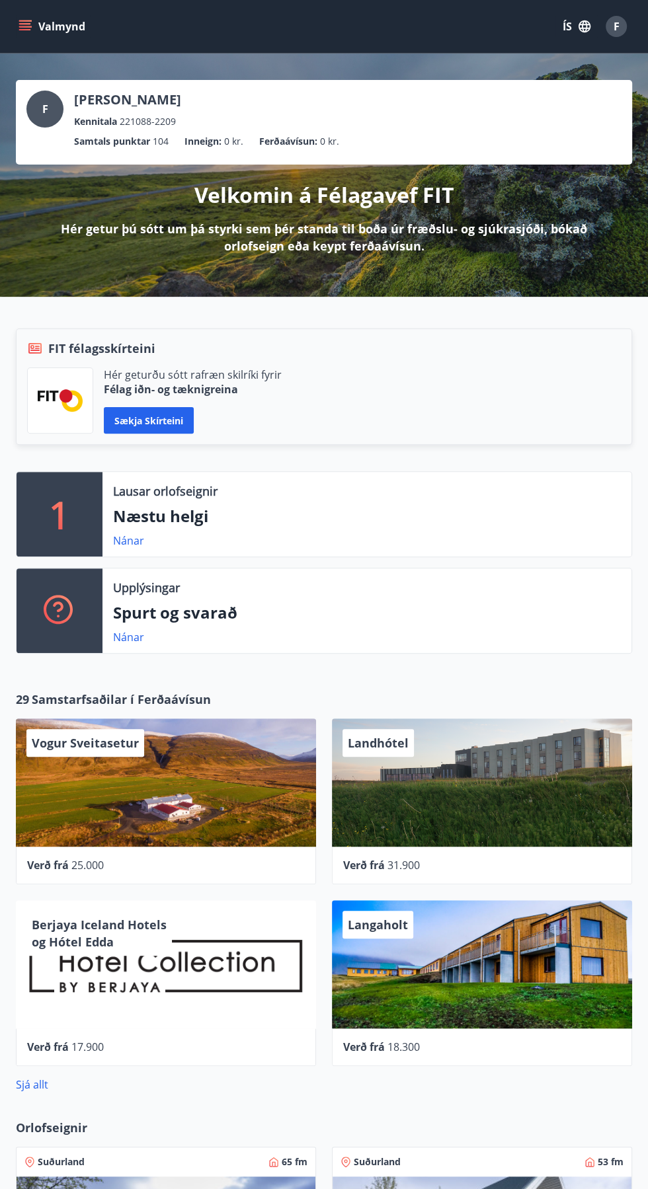 The width and height of the screenshot is (648, 1189). I want to click on span: 53 fm, so click(610, 1162).